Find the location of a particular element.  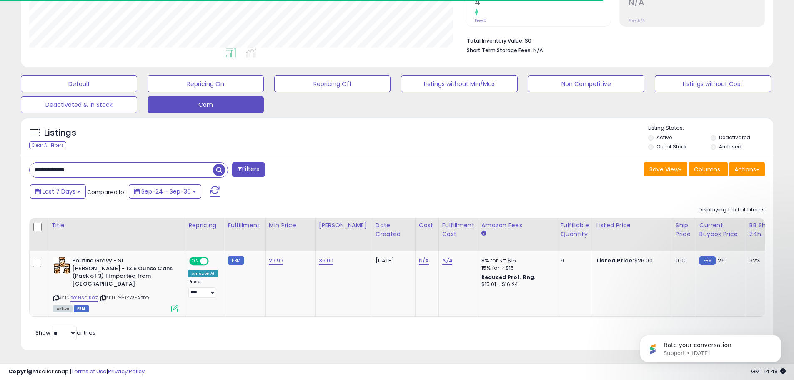

a: Privacy Policy is located at coordinates (126, 371).